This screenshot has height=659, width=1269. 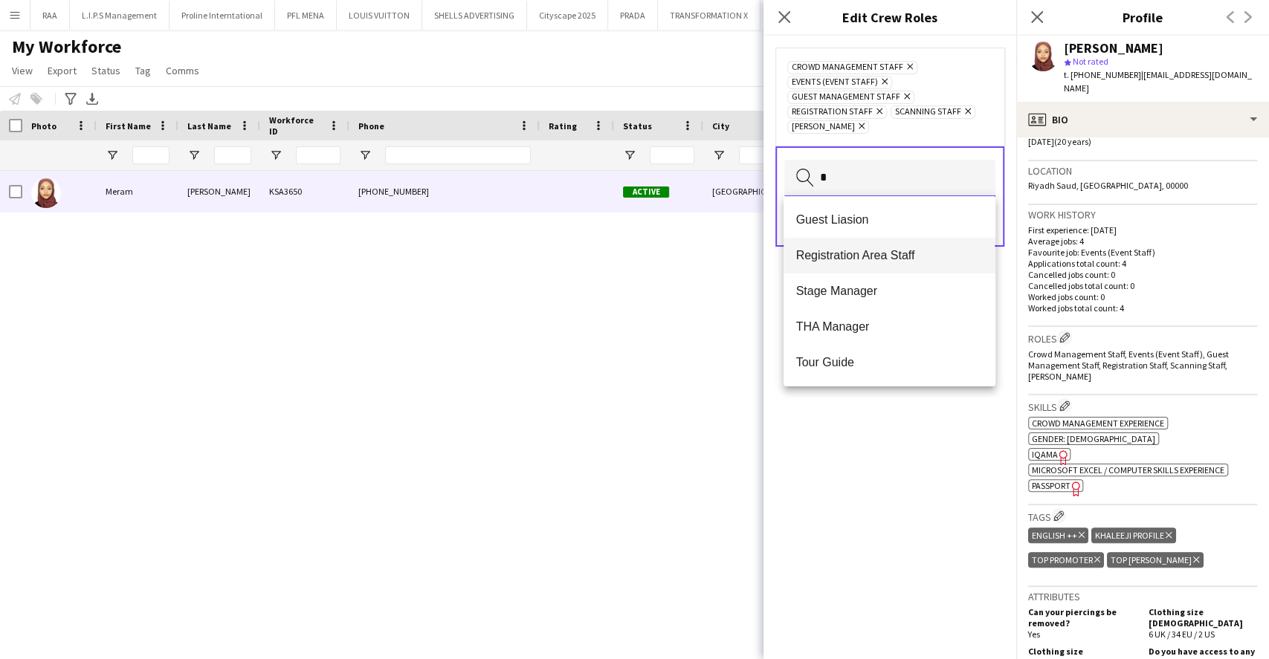 I want to click on button: Cityscape 2025, so click(x=567, y=15).